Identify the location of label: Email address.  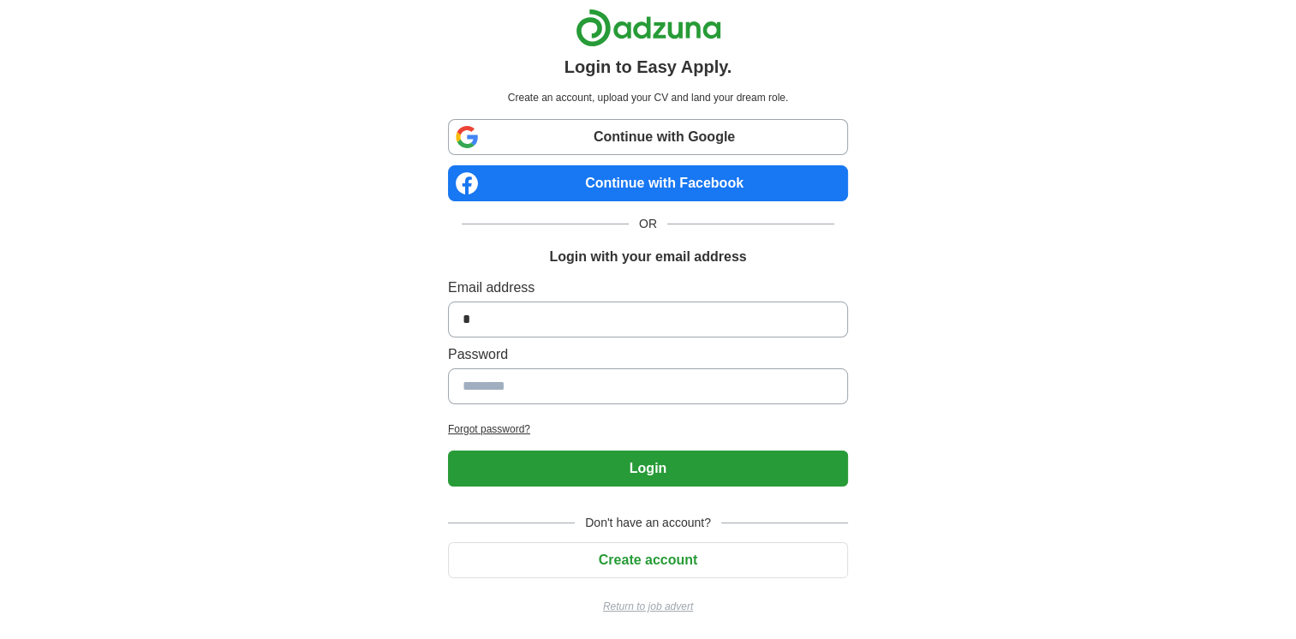
(648, 288).